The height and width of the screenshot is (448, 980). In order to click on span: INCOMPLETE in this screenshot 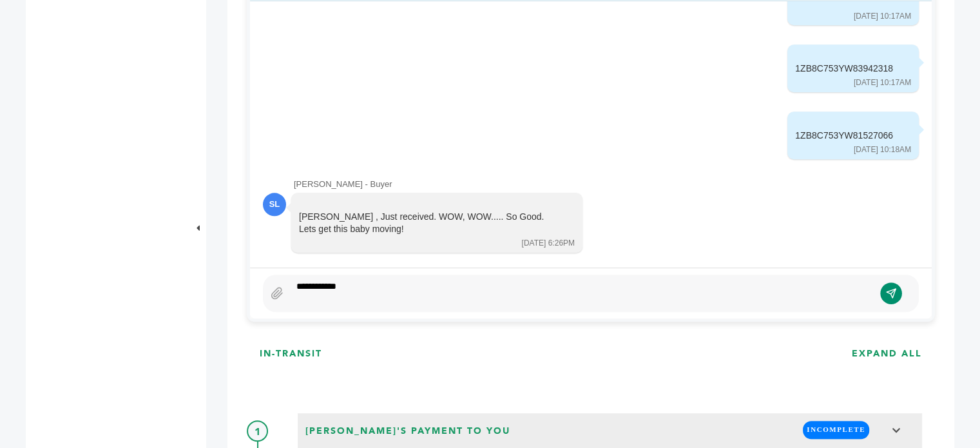, I will do `click(836, 429)`.